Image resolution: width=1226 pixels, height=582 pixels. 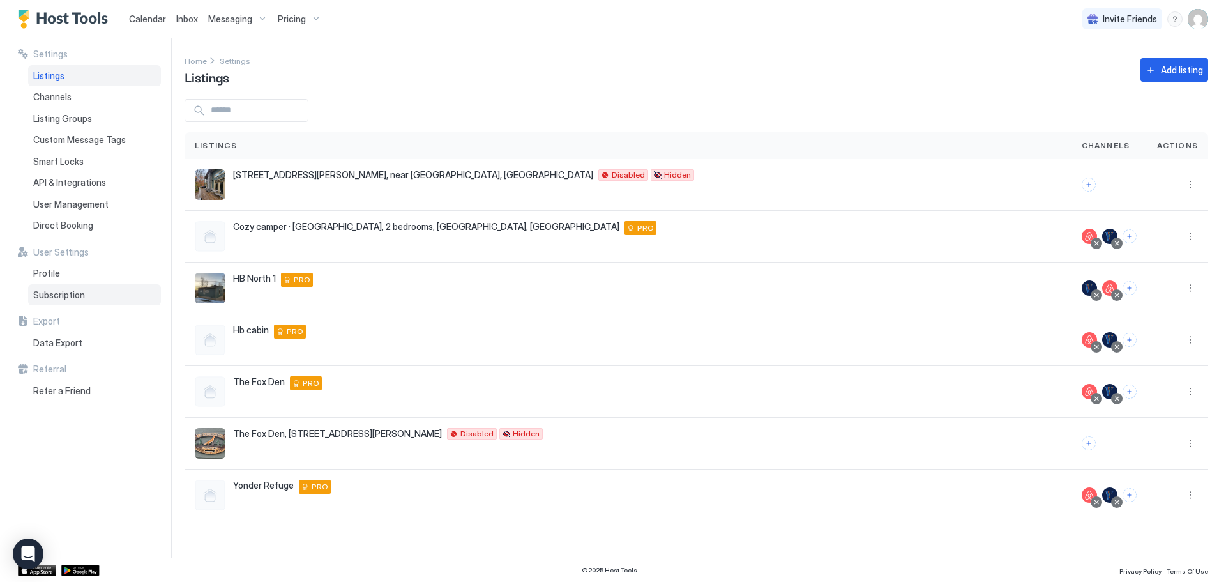 I want to click on a: Channels, so click(x=94, y=97).